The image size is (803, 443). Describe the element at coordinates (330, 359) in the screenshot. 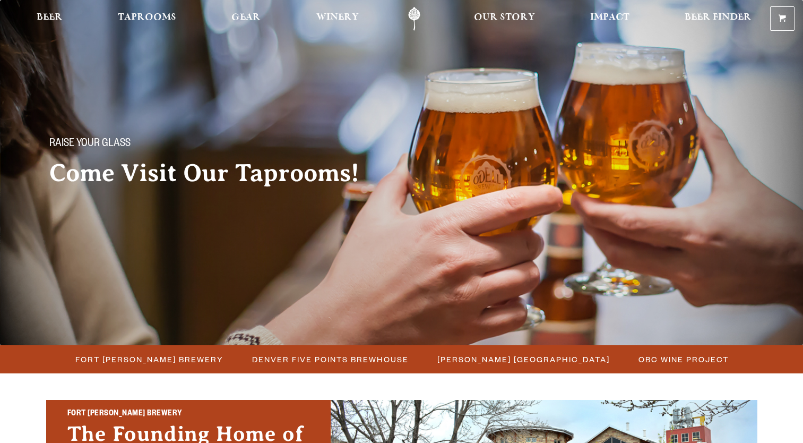

I see `span: Denver Five Points Brewhouse` at that location.